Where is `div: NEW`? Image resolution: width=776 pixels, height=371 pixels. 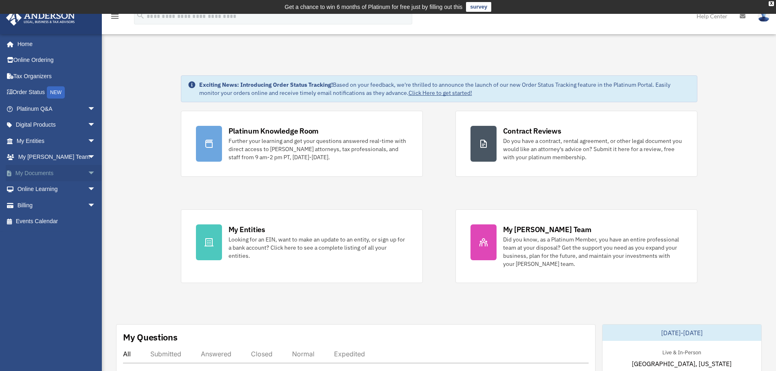
div: NEW is located at coordinates (56, 92).